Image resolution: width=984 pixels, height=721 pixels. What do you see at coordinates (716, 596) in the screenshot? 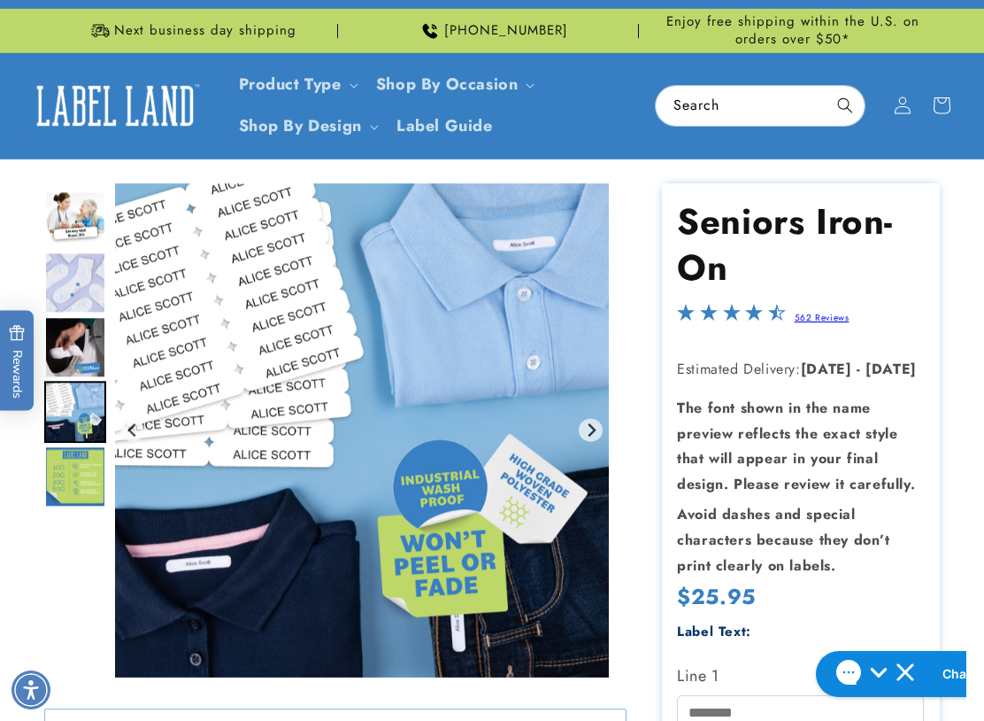
I see `span: $25.95` at bounding box center [716, 596].